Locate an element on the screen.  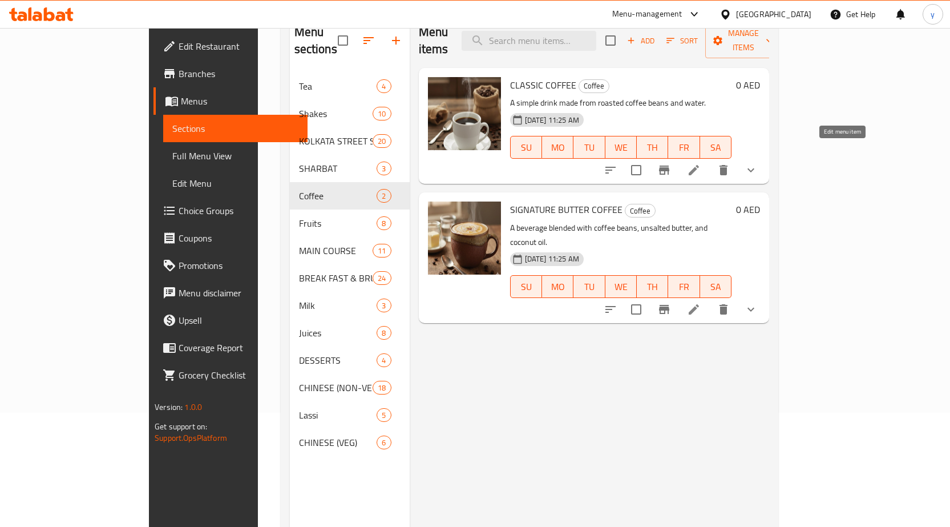
input: search is located at coordinates (529, 41).